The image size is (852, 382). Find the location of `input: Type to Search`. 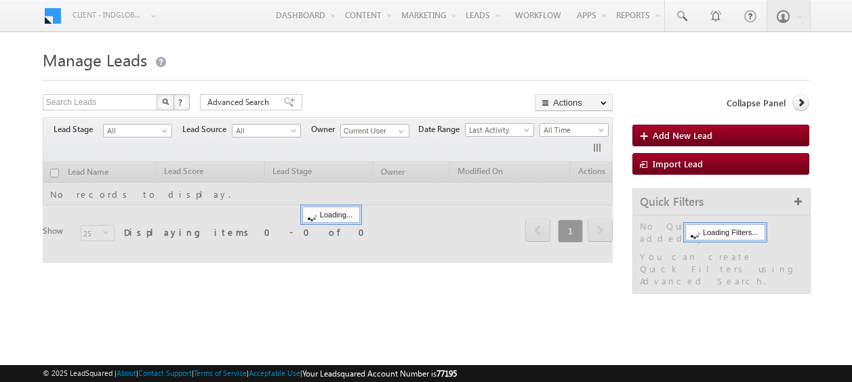

input: Type to Search is located at coordinates (375, 131).